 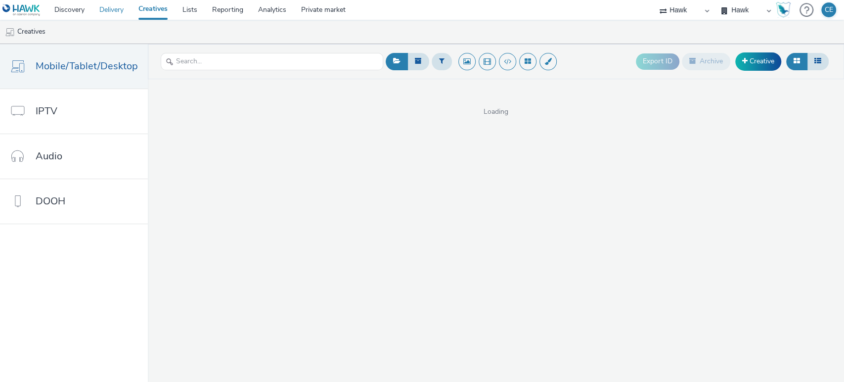 What do you see at coordinates (49, 156) in the screenshot?
I see `span: Audio` at bounding box center [49, 156].